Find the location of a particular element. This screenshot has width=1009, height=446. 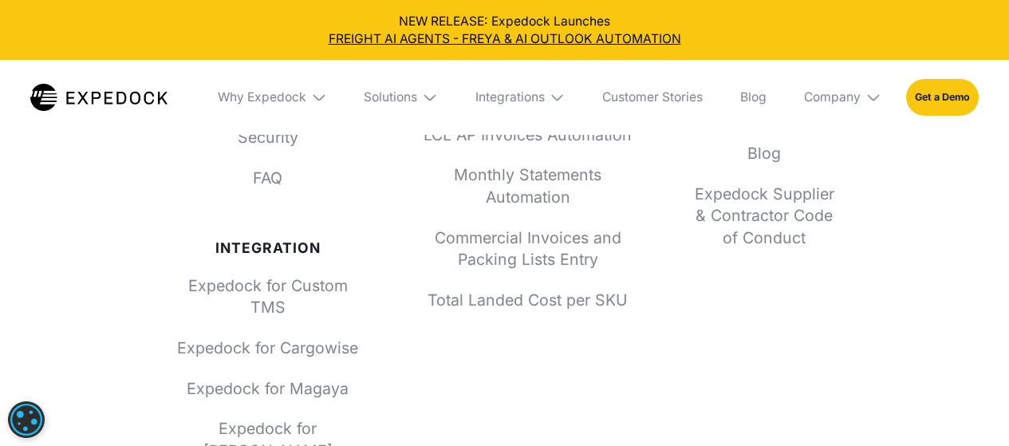

a: Customer Stories is located at coordinates (653, 97).